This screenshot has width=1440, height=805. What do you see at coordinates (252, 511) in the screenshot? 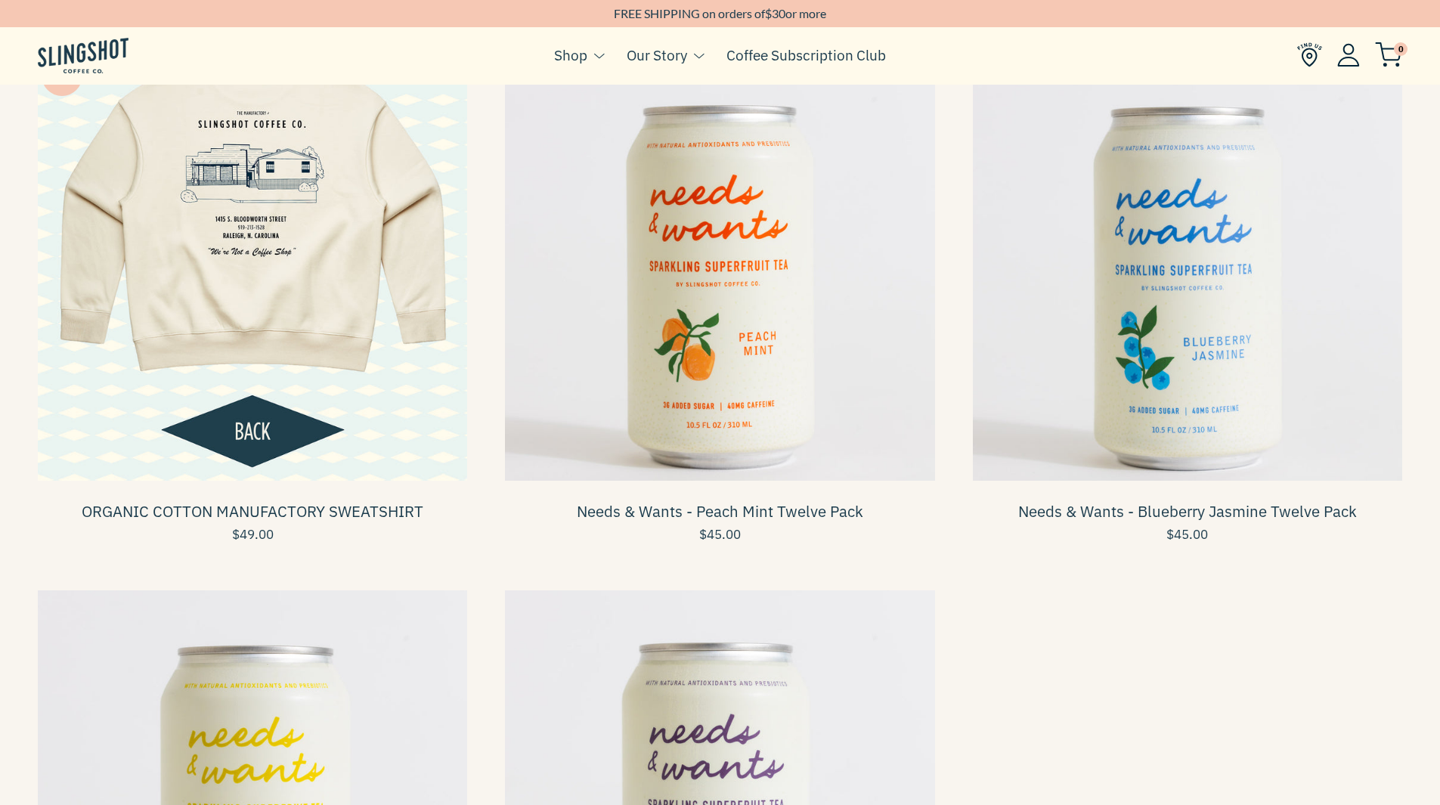
I see `a: ORGANIC COTTON MANUFACTORY SWEATSHIRT` at bounding box center [252, 511].